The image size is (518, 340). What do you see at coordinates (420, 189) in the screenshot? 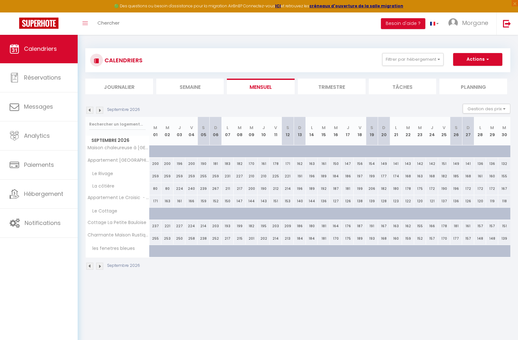
I see `div: 175` at bounding box center [420, 189].